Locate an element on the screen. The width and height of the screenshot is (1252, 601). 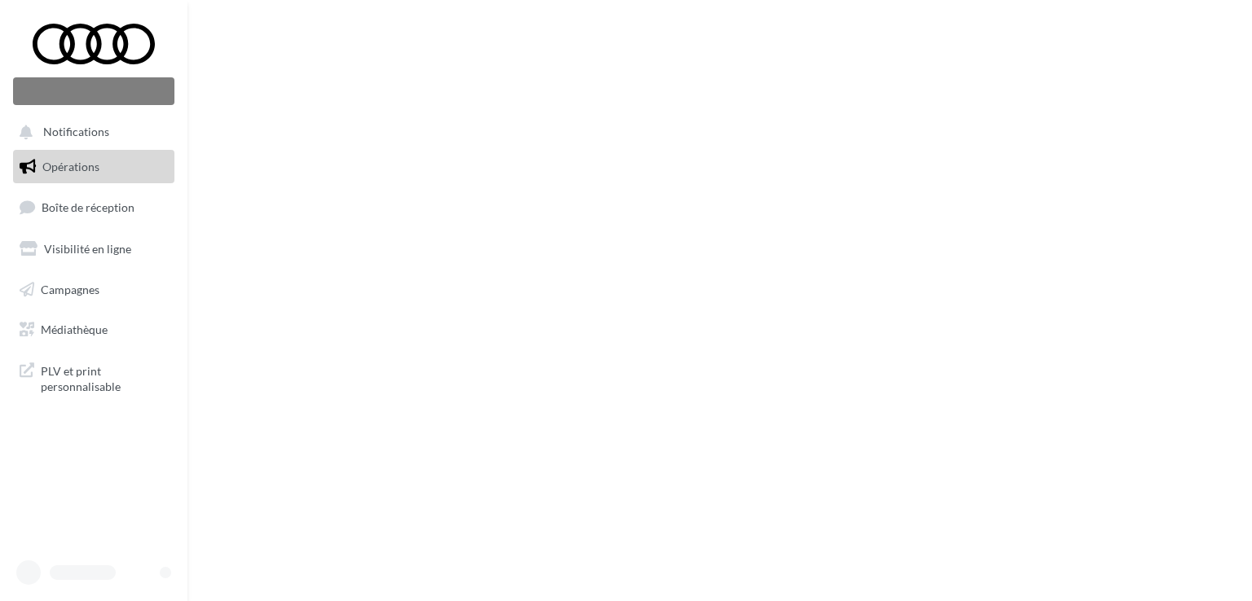
div: Nouvelle campagne is located at coordinates (94, 91).